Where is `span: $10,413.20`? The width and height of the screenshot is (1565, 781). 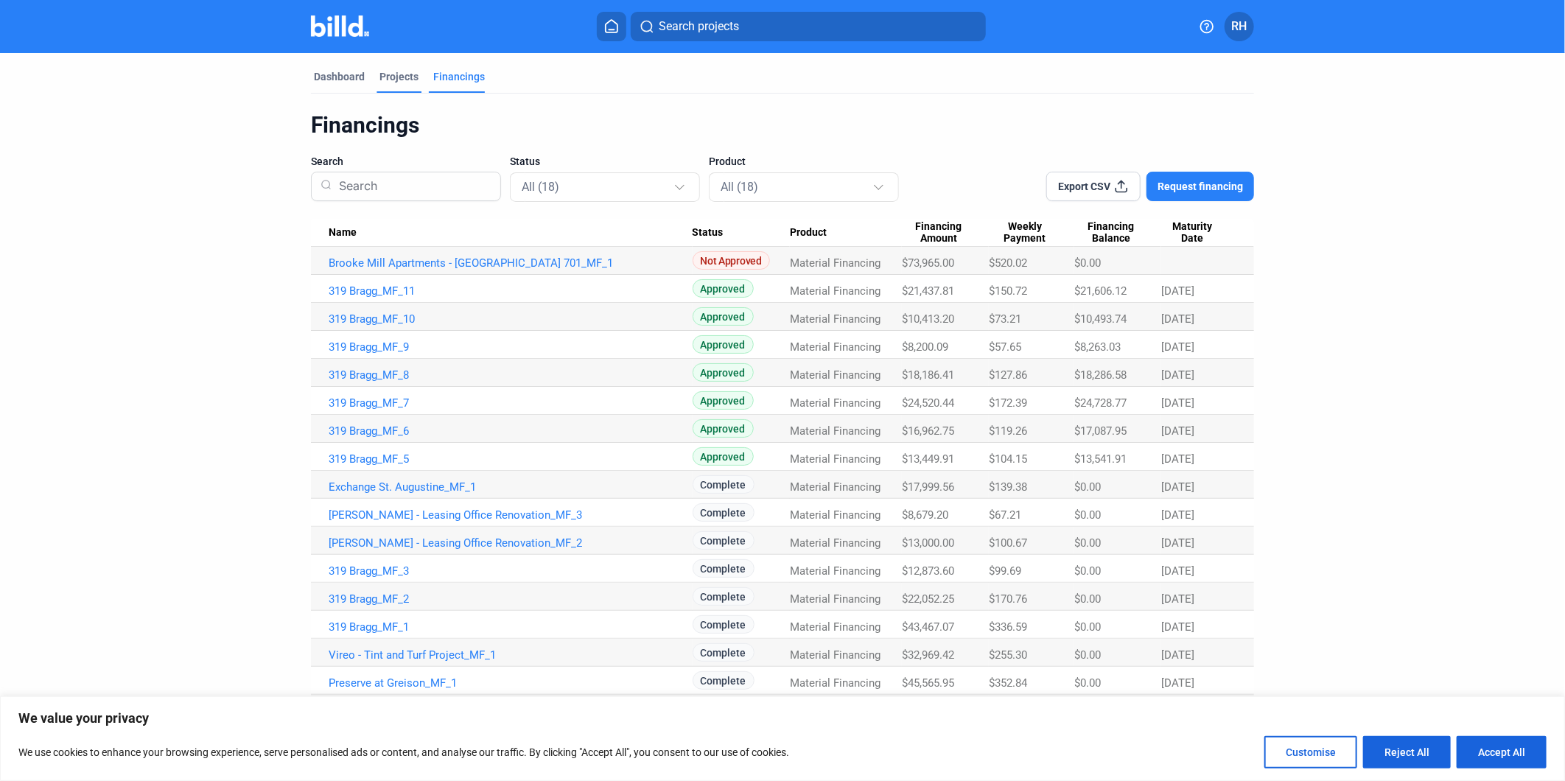
span: $10,413.20 is located at coordinates (927, 319).